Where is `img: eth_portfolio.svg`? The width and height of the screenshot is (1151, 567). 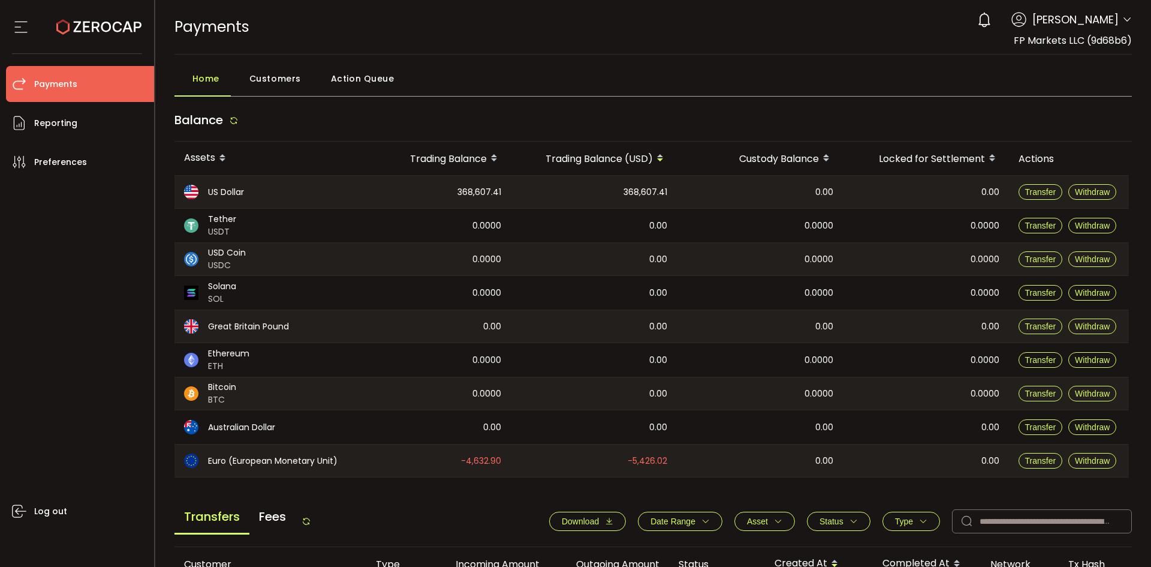
img: eth_portfolio.svg is located at coordinates (191, 360).